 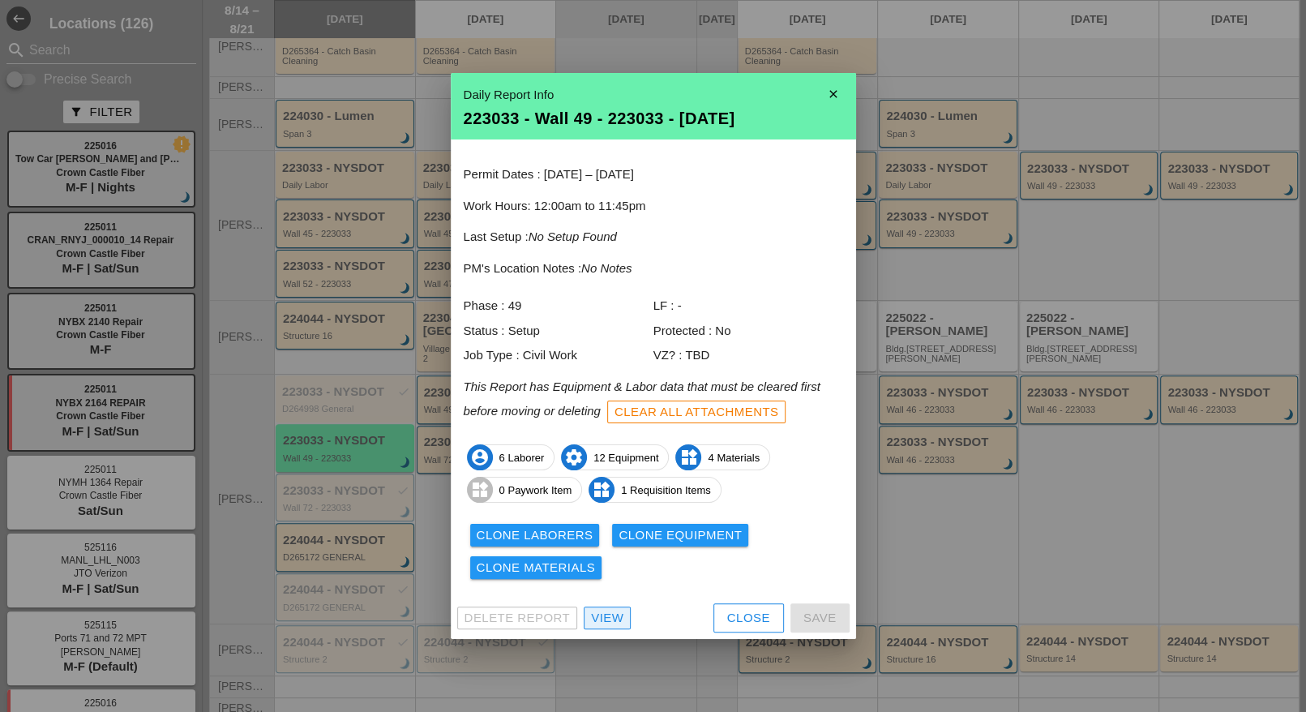 What do you see at coordinates (536, 567) in the screenshot?
I see `button: Clone Materials` at bounding box center [536, 567].